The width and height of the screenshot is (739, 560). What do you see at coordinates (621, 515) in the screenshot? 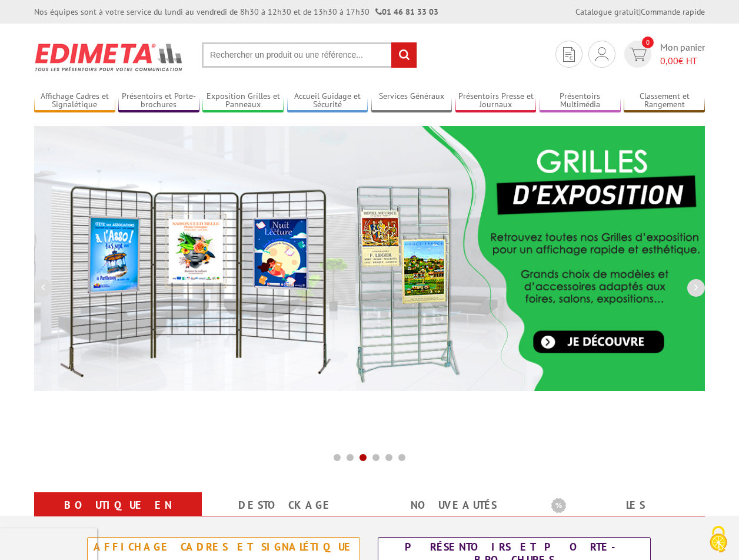
I see `a: Les promotions` at bounding box center [621, 515].